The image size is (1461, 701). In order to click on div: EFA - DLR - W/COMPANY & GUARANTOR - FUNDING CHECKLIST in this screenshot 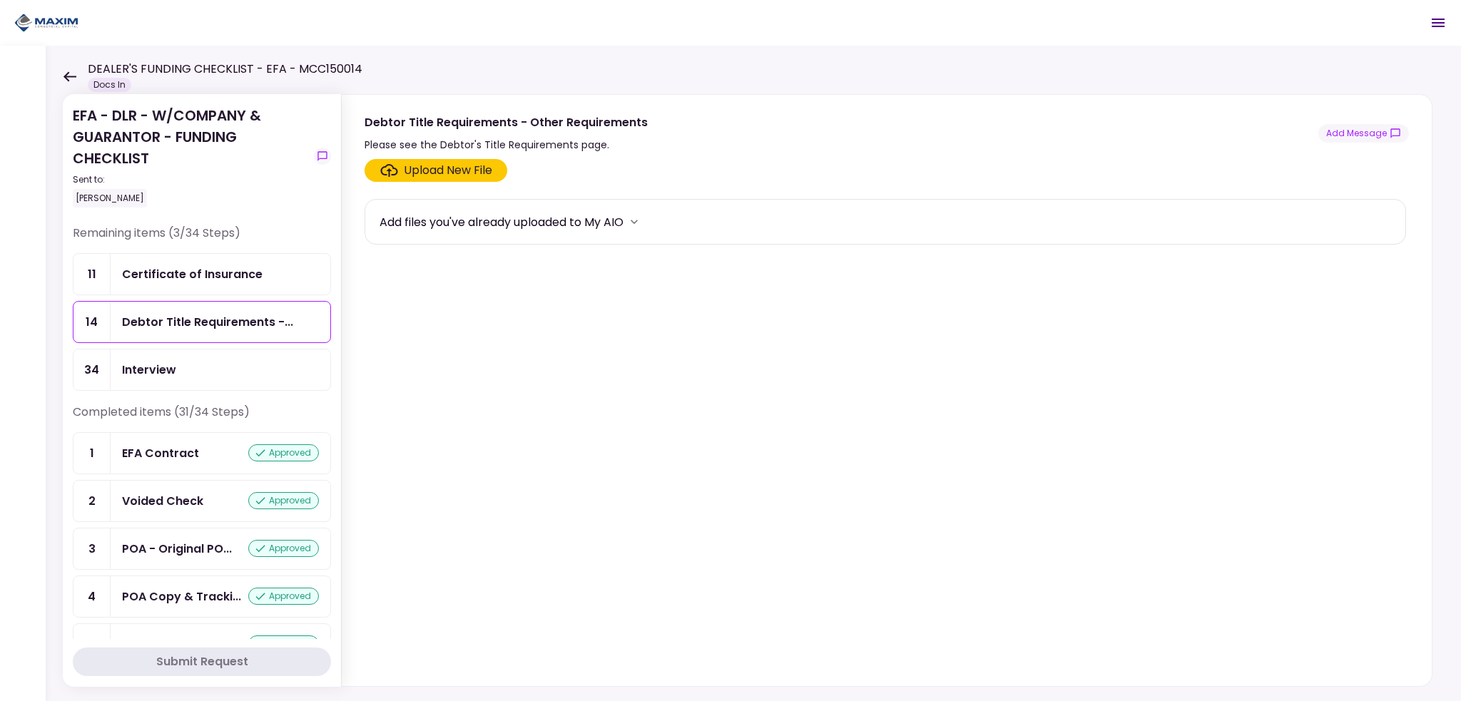, I will do `click(191, 156)`.